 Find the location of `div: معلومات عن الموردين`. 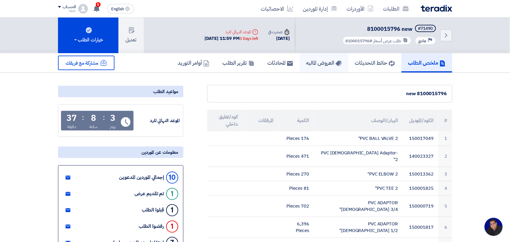

div: معلومات عن الموردين is located at coordinates (120, 152).